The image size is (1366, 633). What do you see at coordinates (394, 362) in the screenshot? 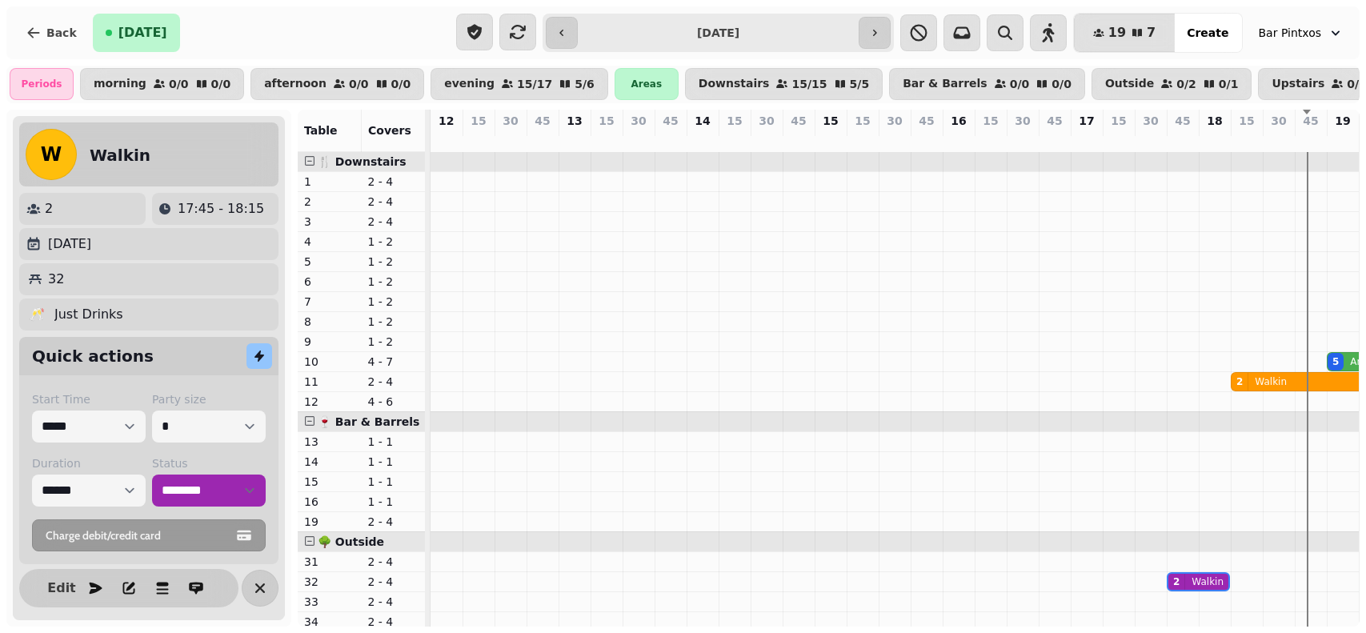
I see `p: 4 - 7` at bounding box center [394, 362].